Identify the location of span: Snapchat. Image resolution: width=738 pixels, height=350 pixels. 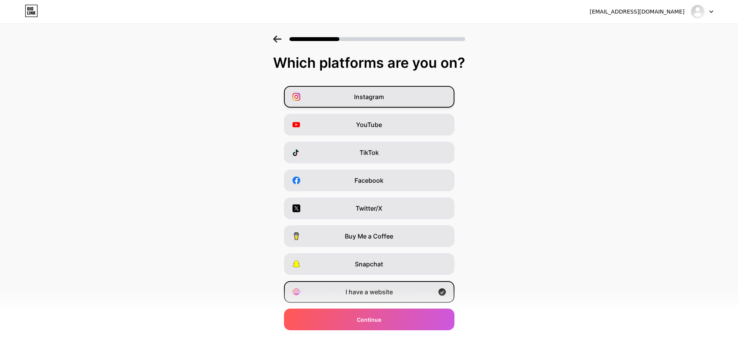
(369, 264).